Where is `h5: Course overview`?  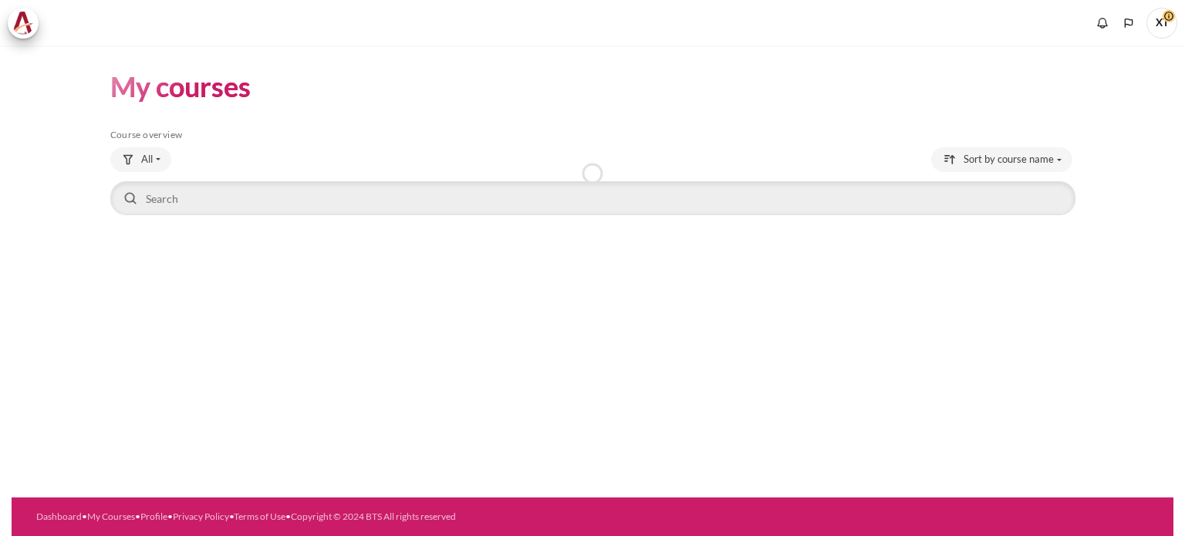 h5: Course overview is located at coordinates (593, 135).